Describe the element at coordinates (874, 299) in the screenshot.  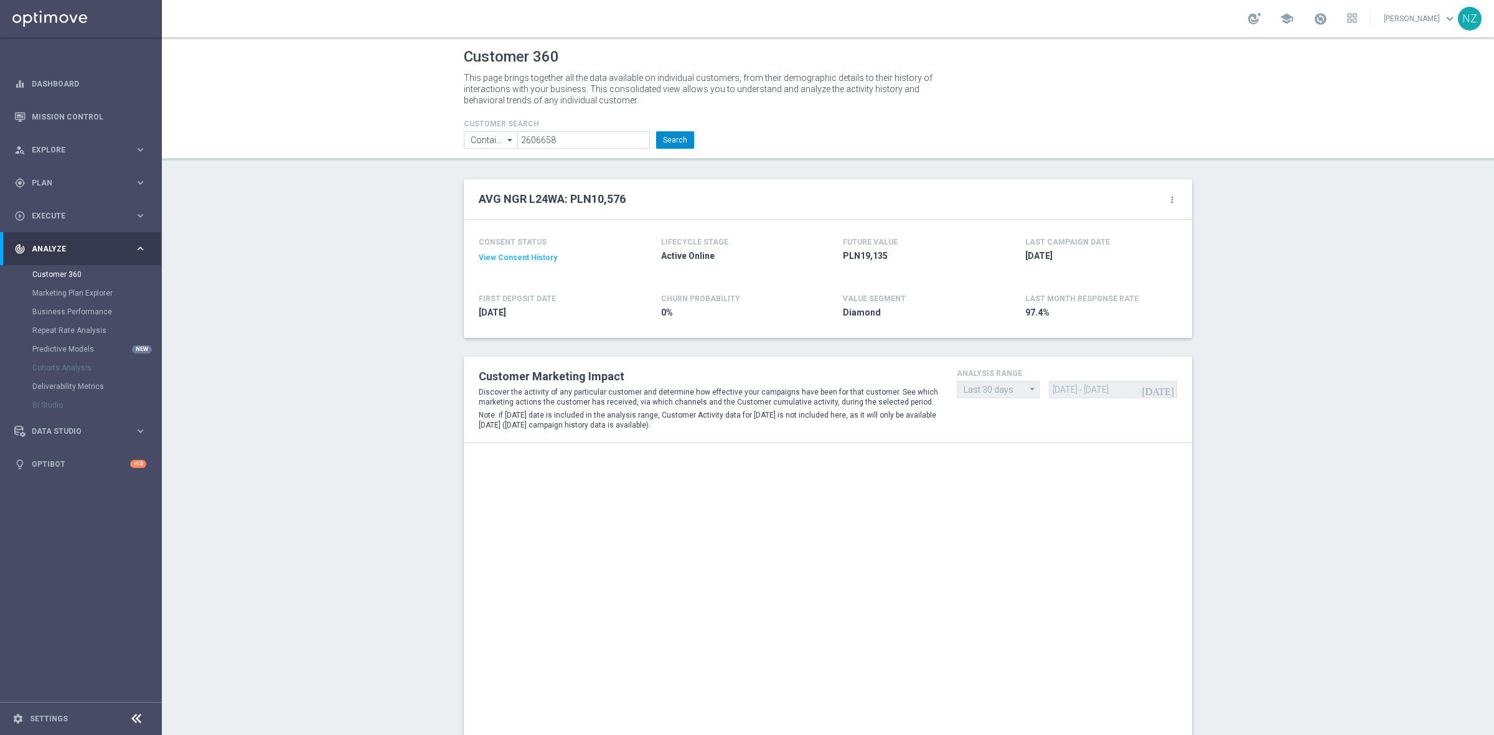
I see `h4: VALUE SEGMENT` at that location.